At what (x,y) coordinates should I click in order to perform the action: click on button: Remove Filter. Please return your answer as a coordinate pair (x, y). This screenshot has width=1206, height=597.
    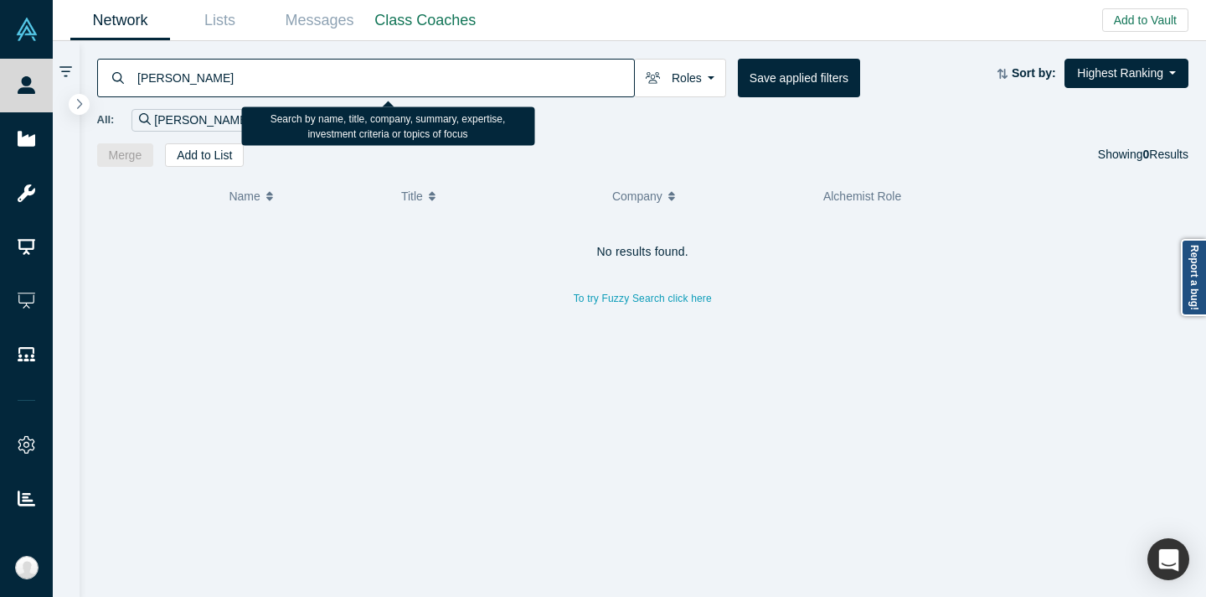
    Looking at the image, I should click on (256, 120).